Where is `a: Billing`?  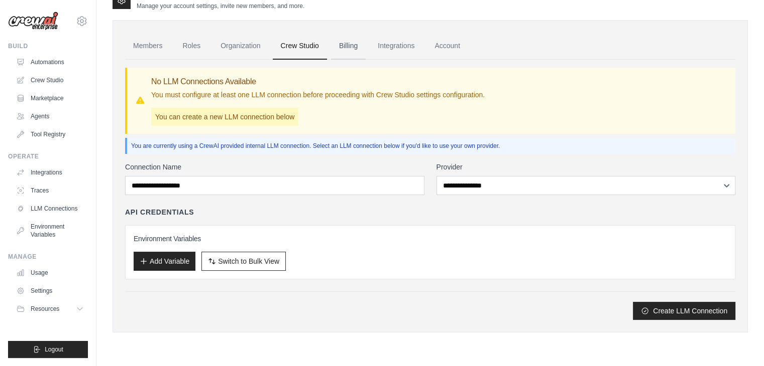
a: Billing is located at coordinates (348, 46).